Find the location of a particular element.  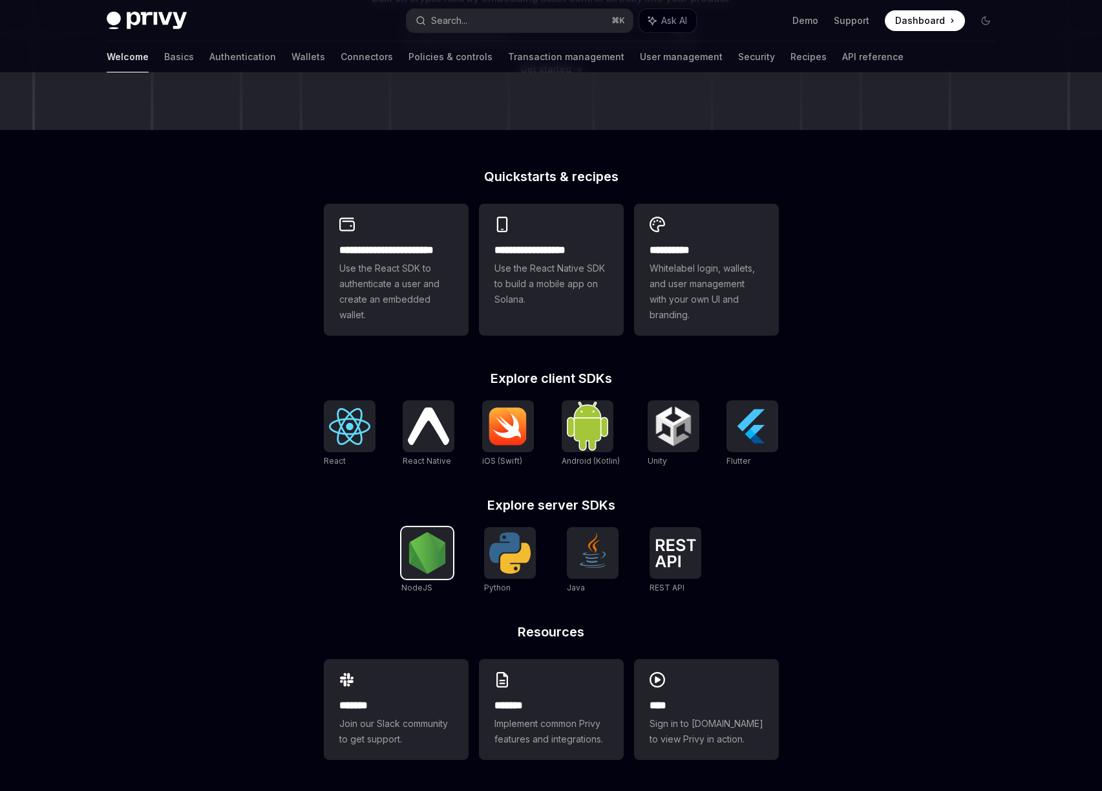

a: ReactReact is located at coordinates (350, 434).